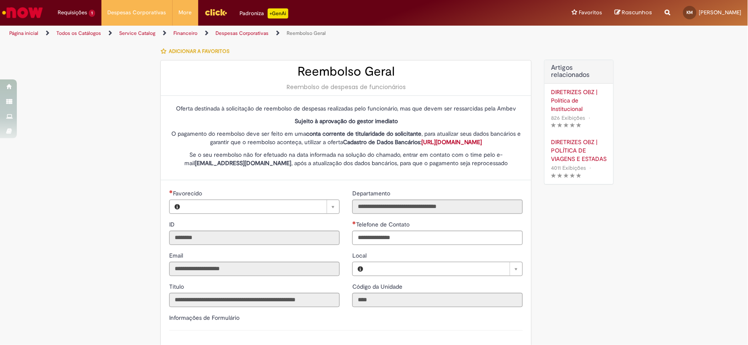 The width and height of the screenshot is (748, 345). I want to click on a: Rascunhos, so click(633, 13).